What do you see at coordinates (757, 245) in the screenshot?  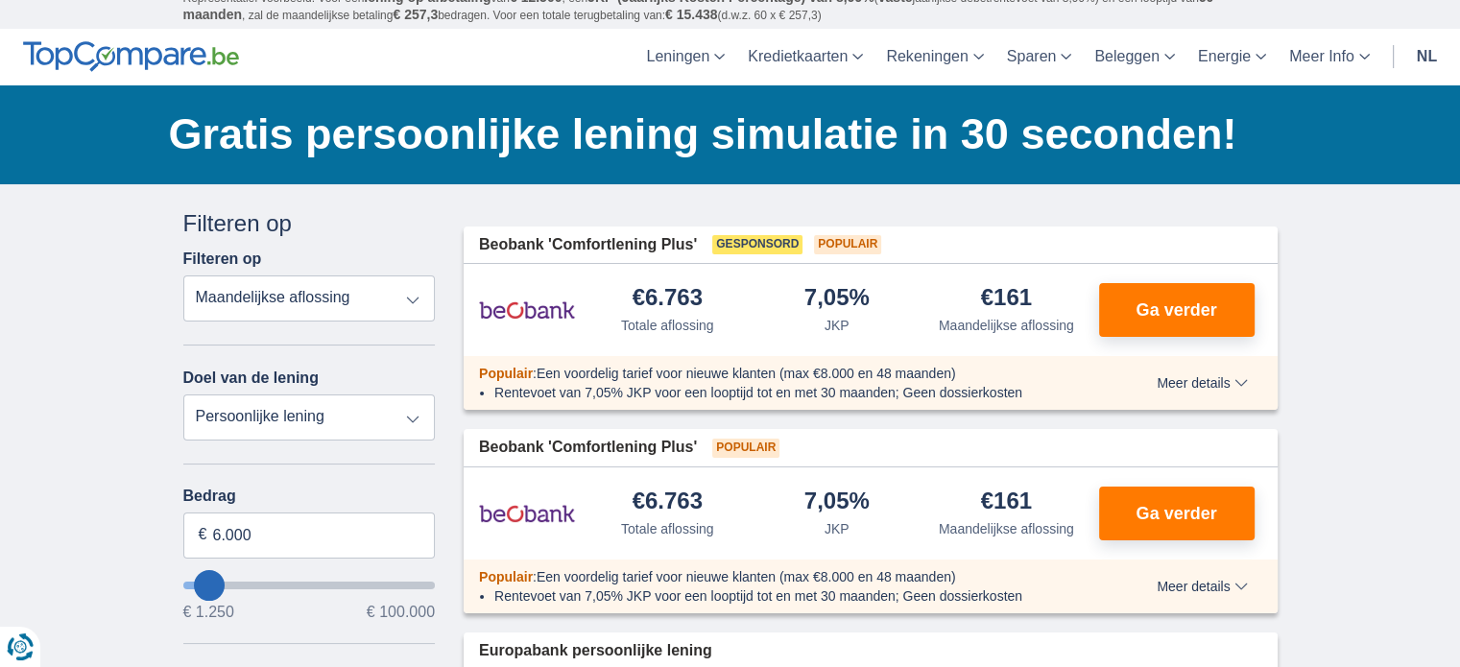 I see `span: Gesponsord` at bounding box center [757, 245].